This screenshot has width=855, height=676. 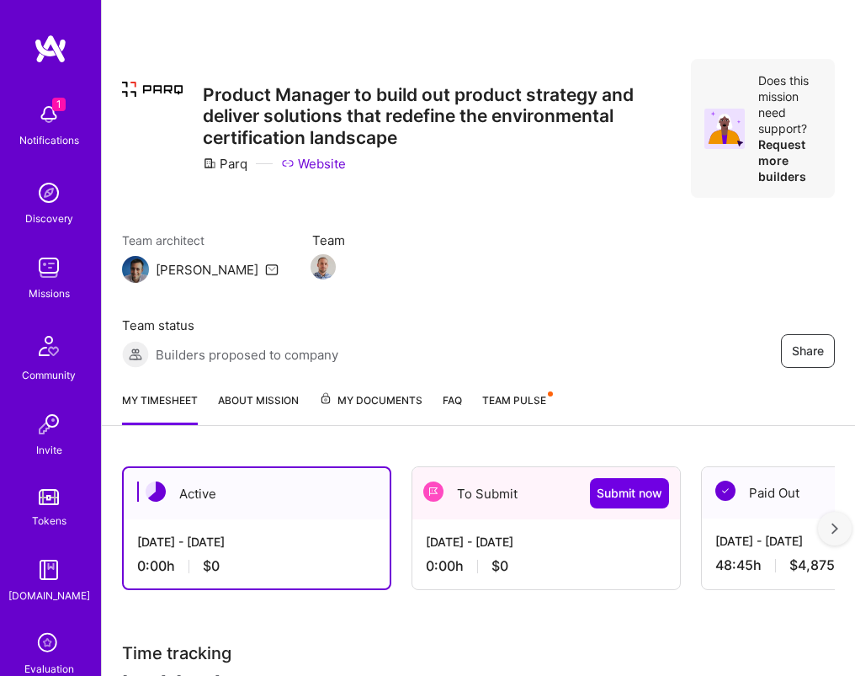 What do you see at coordinates (59, 104) in the screenshot?
I see `span: 1` at bounding box center [59, 104].